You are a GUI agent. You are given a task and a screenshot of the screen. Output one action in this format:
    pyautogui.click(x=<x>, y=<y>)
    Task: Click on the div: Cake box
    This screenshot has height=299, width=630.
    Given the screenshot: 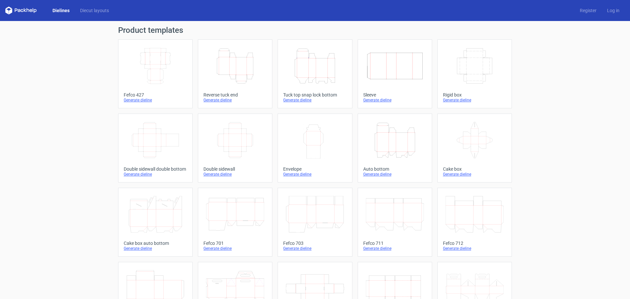 What is the action you would take?
    pyautogui.click(x=474, y=169)
    